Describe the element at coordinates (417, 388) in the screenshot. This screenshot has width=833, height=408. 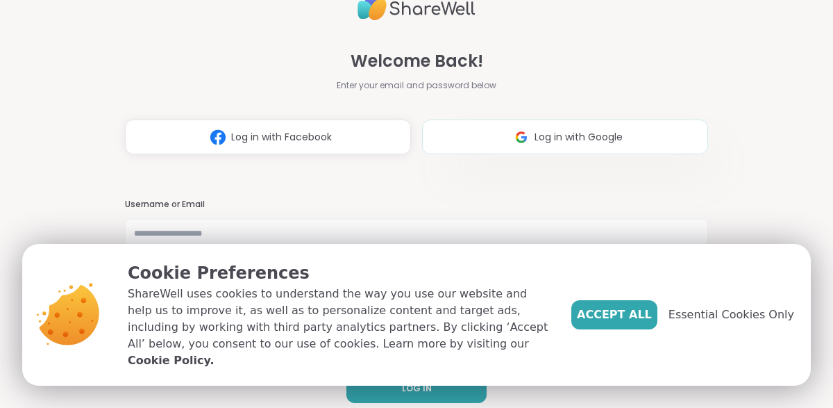
I see `span: LOG IN` at that location.